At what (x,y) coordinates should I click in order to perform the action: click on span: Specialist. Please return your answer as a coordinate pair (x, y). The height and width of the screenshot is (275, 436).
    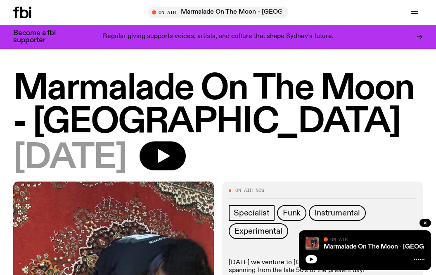
    Looking at the image, I should click on (252, 213).